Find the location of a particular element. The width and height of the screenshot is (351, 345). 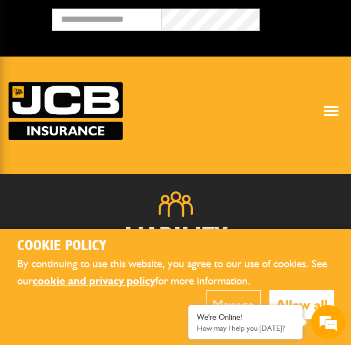

button: Broker Login is located at coordinates (301, 17).